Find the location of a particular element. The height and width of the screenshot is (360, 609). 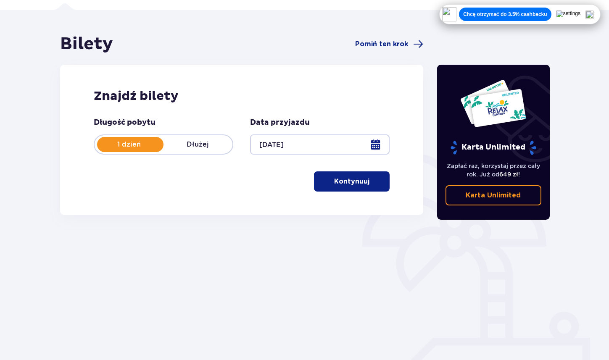

p: Długość pobytu is located at coordinates (124, 123).